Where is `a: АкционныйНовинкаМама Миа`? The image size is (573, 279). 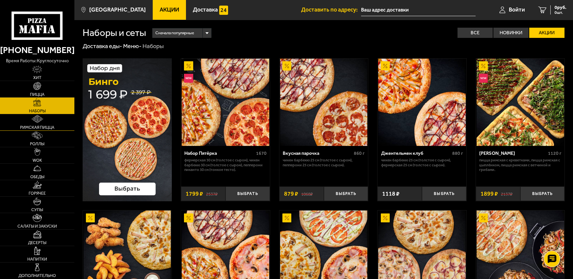
a: АкционныйНовинкаМама Миа is located at coordinates (520, 102).